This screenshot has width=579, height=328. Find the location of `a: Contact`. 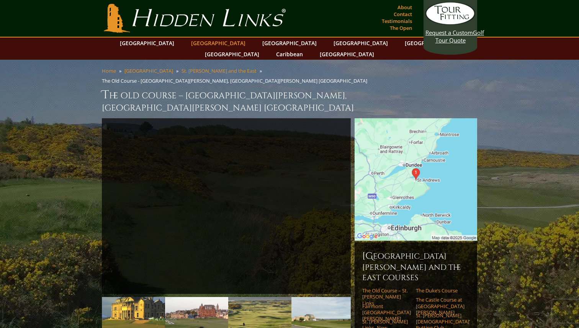

a: Contact is located at coordinates (403, 14).